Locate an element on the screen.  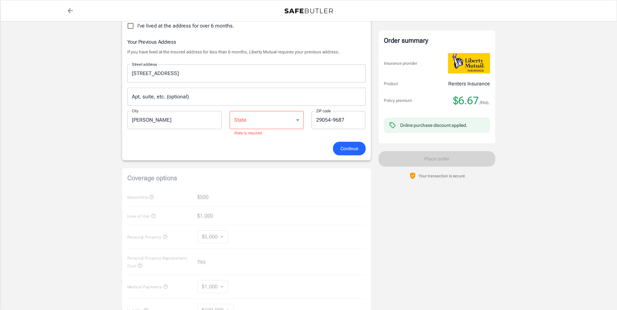
label: City is located at coordinates (135, 111).